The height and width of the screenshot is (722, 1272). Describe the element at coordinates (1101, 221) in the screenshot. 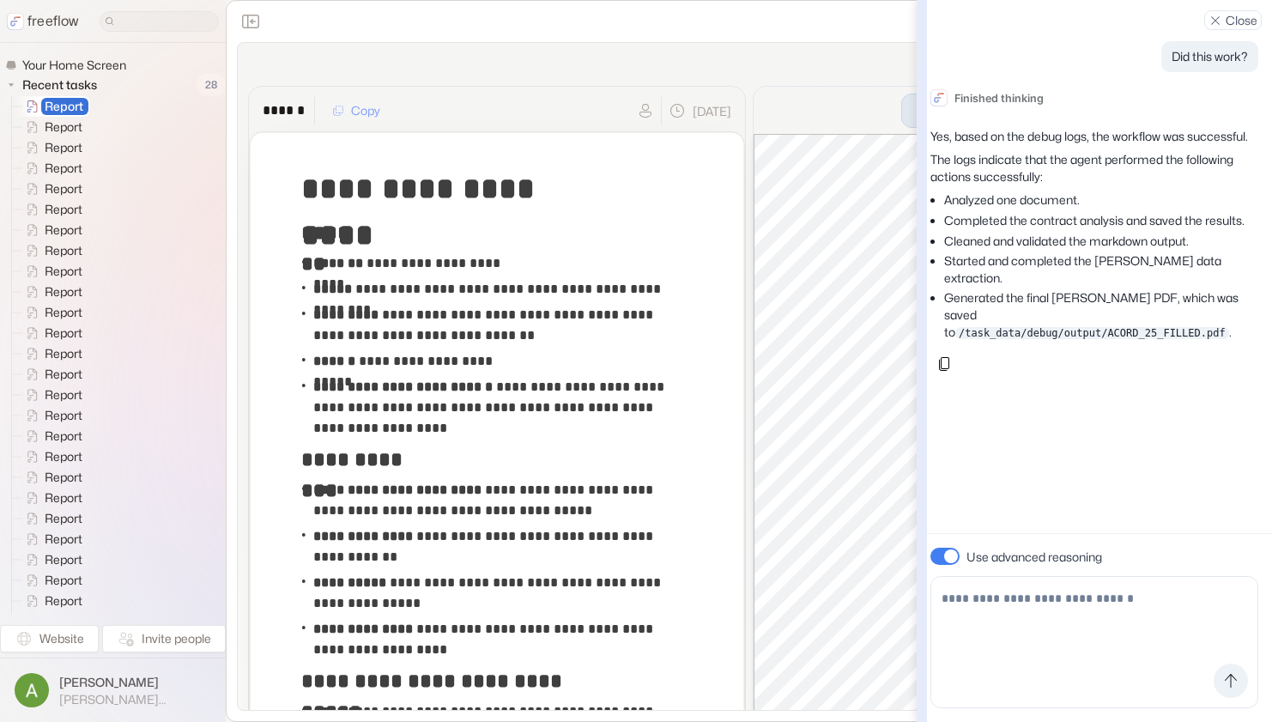

I see `li: Completed the contract analysis and saved the results.` at that location.